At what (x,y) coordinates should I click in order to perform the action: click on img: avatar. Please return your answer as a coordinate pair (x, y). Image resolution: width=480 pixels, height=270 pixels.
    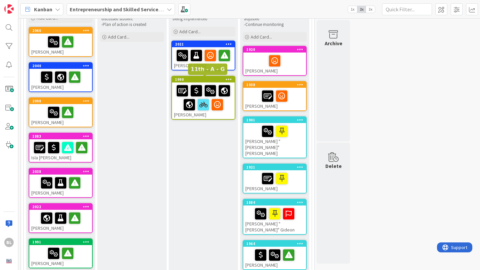
    Looking at the image, I should click on (9, 261).